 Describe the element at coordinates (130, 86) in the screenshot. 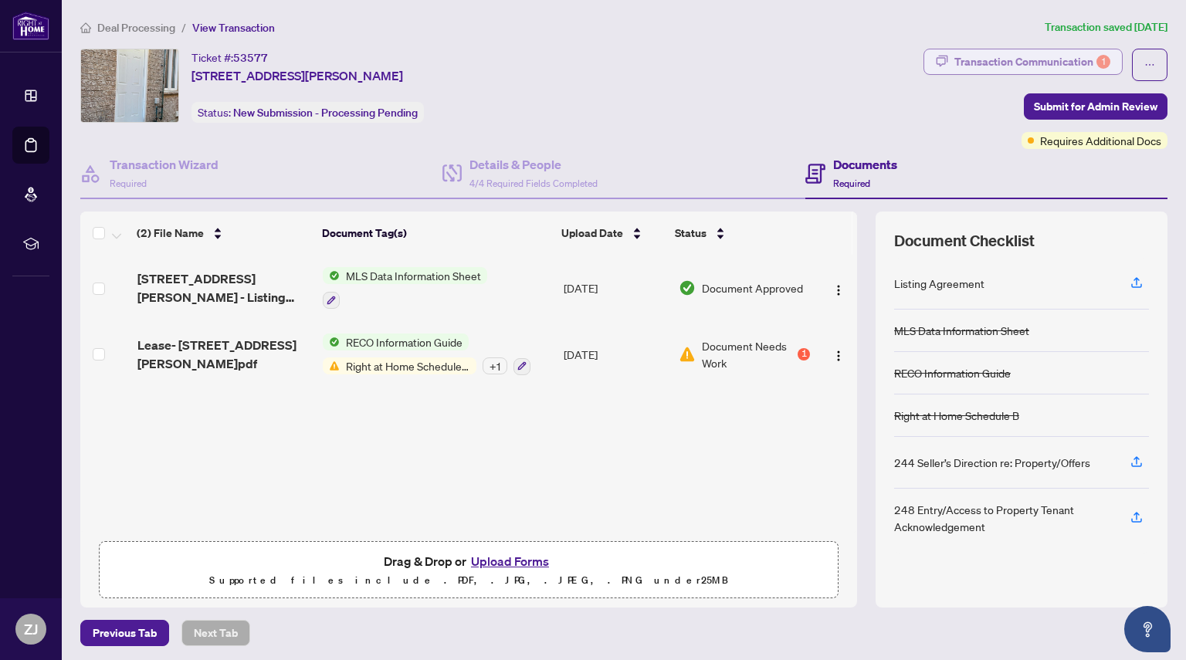

I see `img: IMG-W12404874_1.jpg` at that location.